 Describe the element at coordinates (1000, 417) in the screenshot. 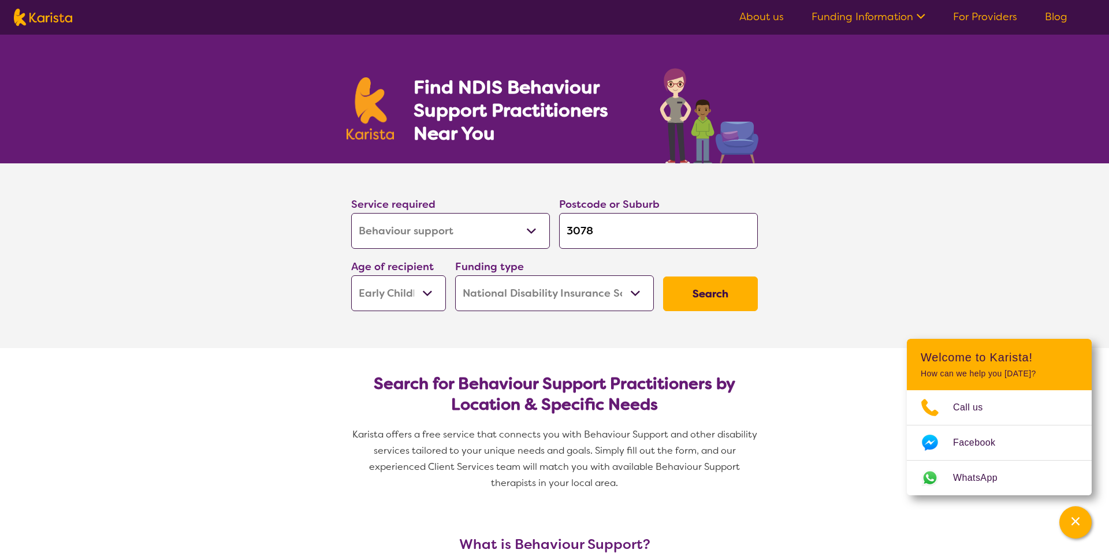

I see `div: Channel Menu` at that location.